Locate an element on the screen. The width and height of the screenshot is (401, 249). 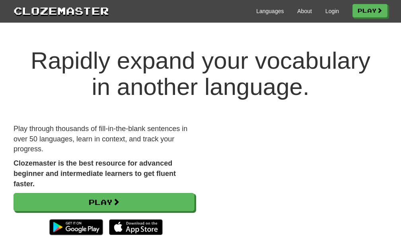
a: Login is located at coordinates (332, 11).